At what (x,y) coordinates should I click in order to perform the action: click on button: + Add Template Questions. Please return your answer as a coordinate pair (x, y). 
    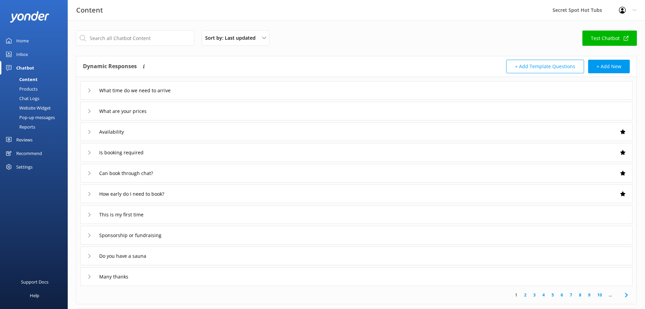
    Looking at the image, I should click on (545, 66).